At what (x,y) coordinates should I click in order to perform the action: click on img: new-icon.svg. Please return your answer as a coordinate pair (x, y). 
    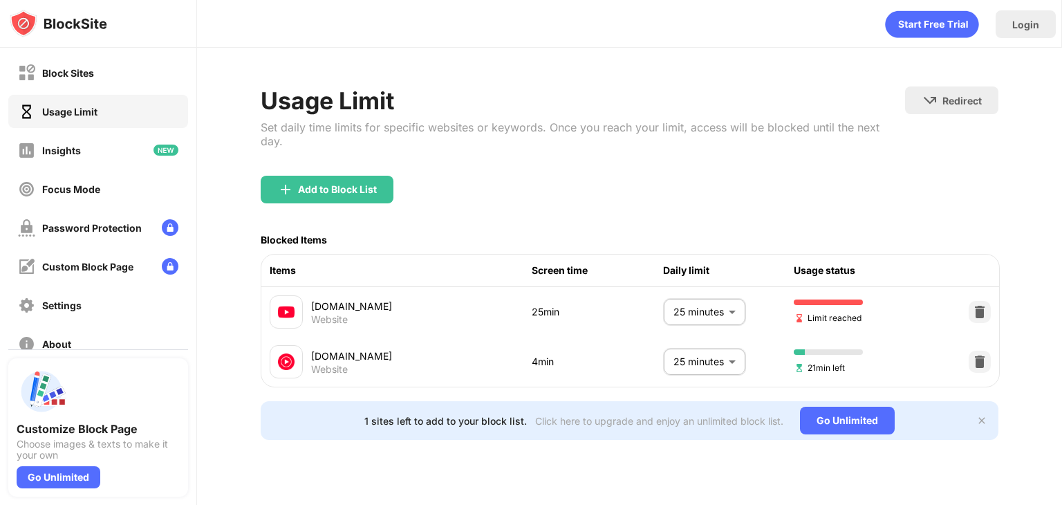
    Looking at the image, I should click on (166, 150).